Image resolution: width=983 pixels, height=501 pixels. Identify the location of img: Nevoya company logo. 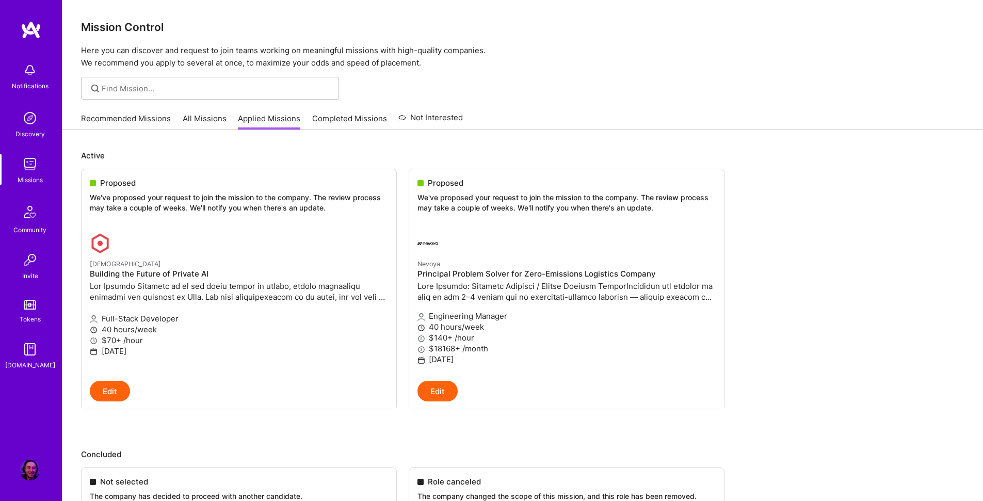
(428, 244).